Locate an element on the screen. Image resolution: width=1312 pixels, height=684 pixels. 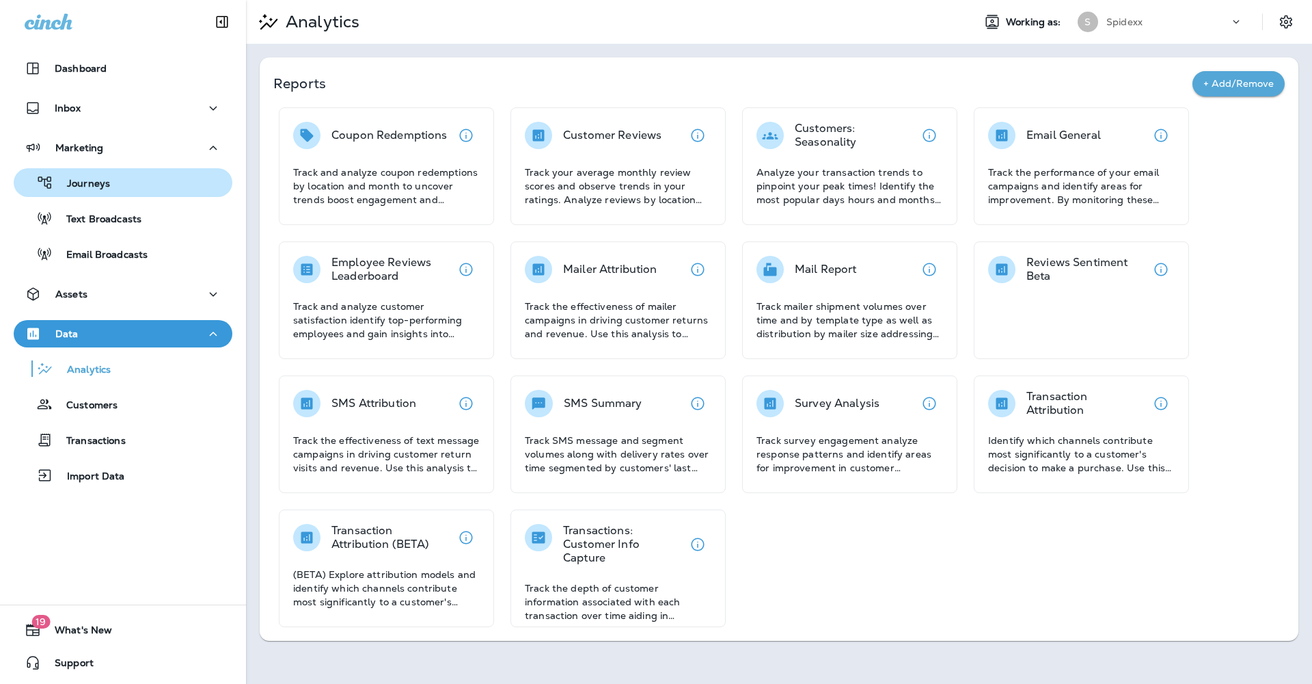
p: Track and analyze customer satisfaction identify top-performing employees and gain insights into ... is located at coordinates (386, 320).